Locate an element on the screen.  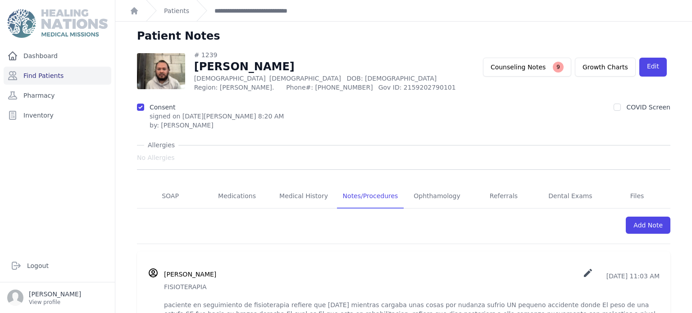
a: Logout is located at coordinates (57, 266).